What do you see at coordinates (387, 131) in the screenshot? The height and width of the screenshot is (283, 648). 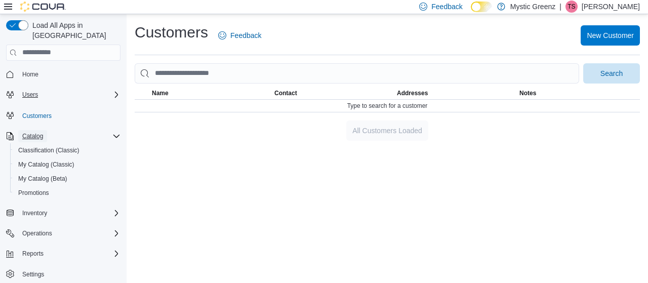 I see `button: All Customers Loaded` at bounding box center [387, 131].